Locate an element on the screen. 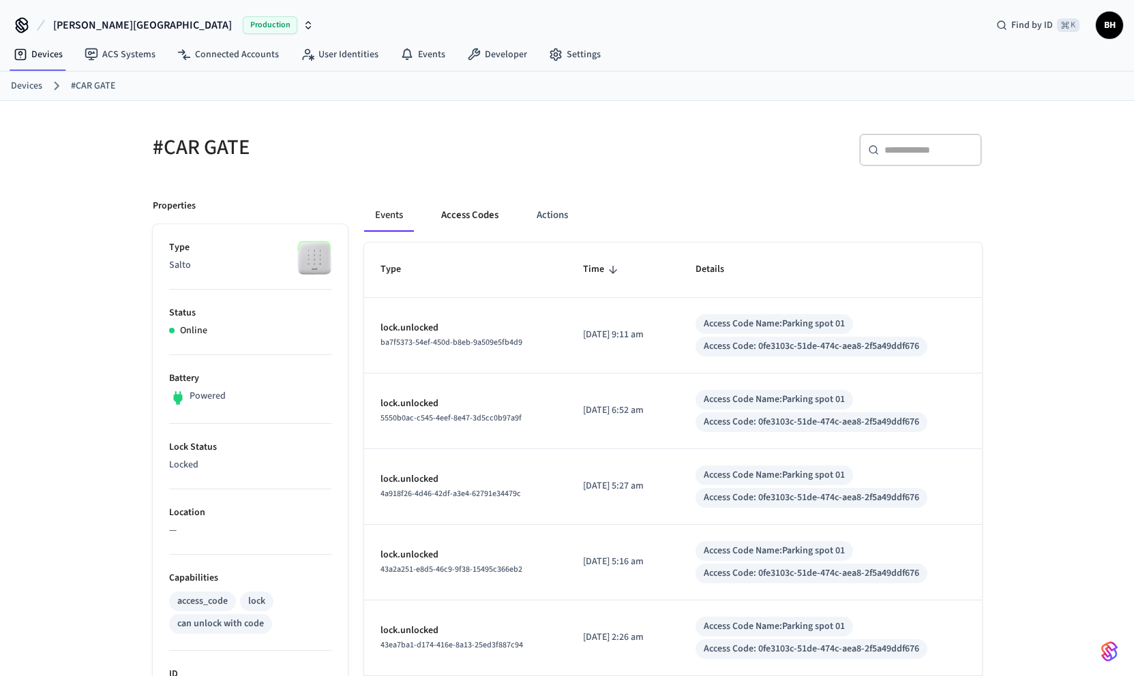 This screenshot has width=1134, height=676. p: Locked is located at coordinates (250, 465).